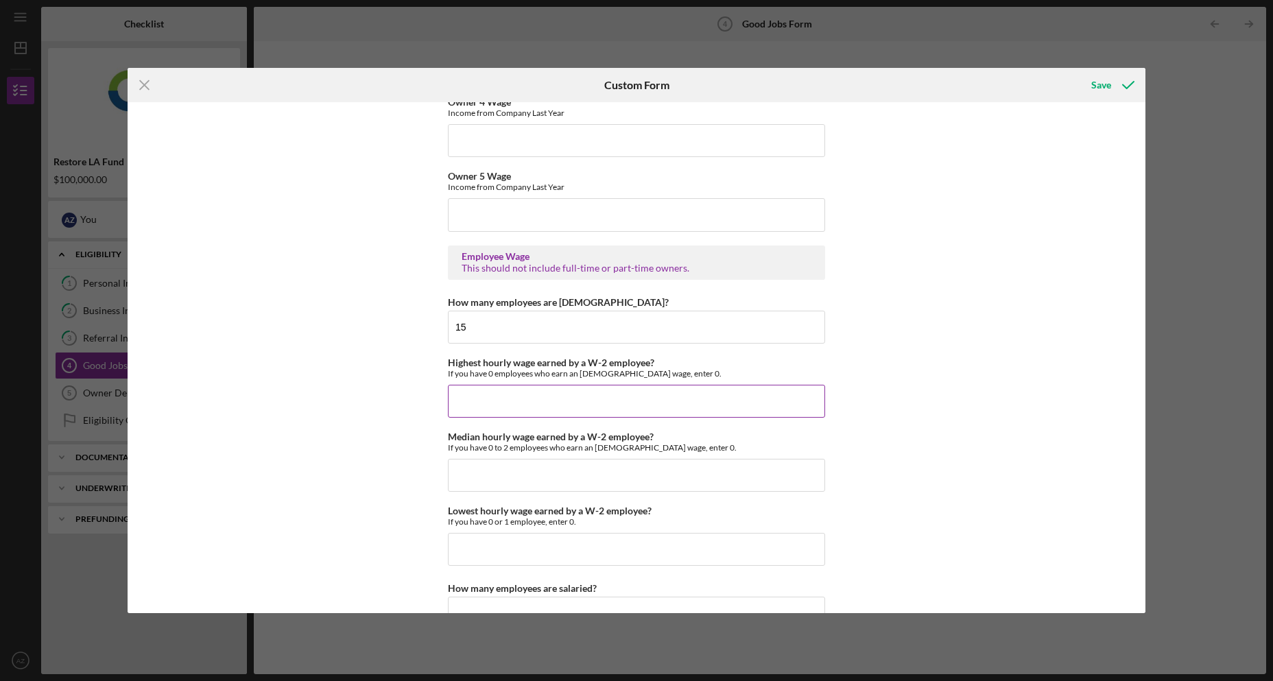  Describe the element at coordinates (522, 588) in the screenshot. I see `label: How many employees are salaried?` at that location.